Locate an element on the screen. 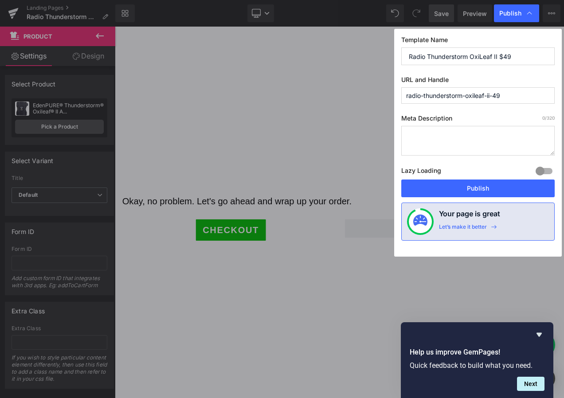  span: 0 is located at coordinates (544, 118).